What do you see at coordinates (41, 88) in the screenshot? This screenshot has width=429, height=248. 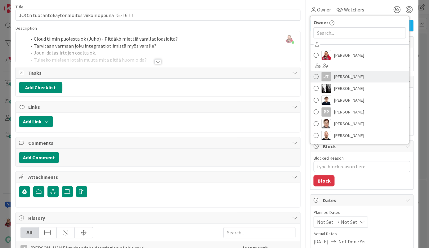 I see `button: Add Checklist` at bounding box center [41, 88].